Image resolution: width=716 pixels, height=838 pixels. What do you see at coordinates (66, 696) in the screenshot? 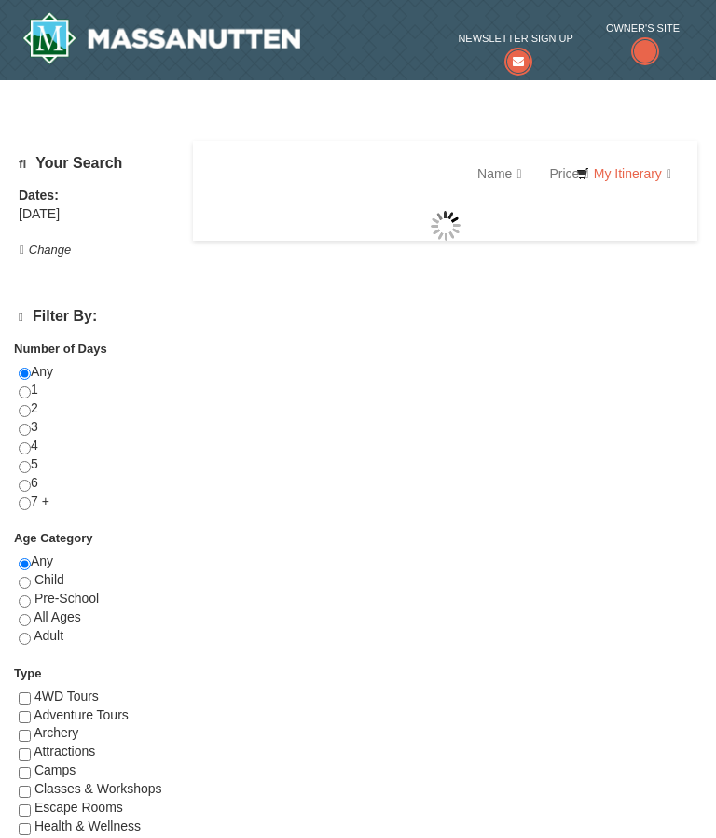
I see `span: 4WD Tours` at bounding box center [66, 696].